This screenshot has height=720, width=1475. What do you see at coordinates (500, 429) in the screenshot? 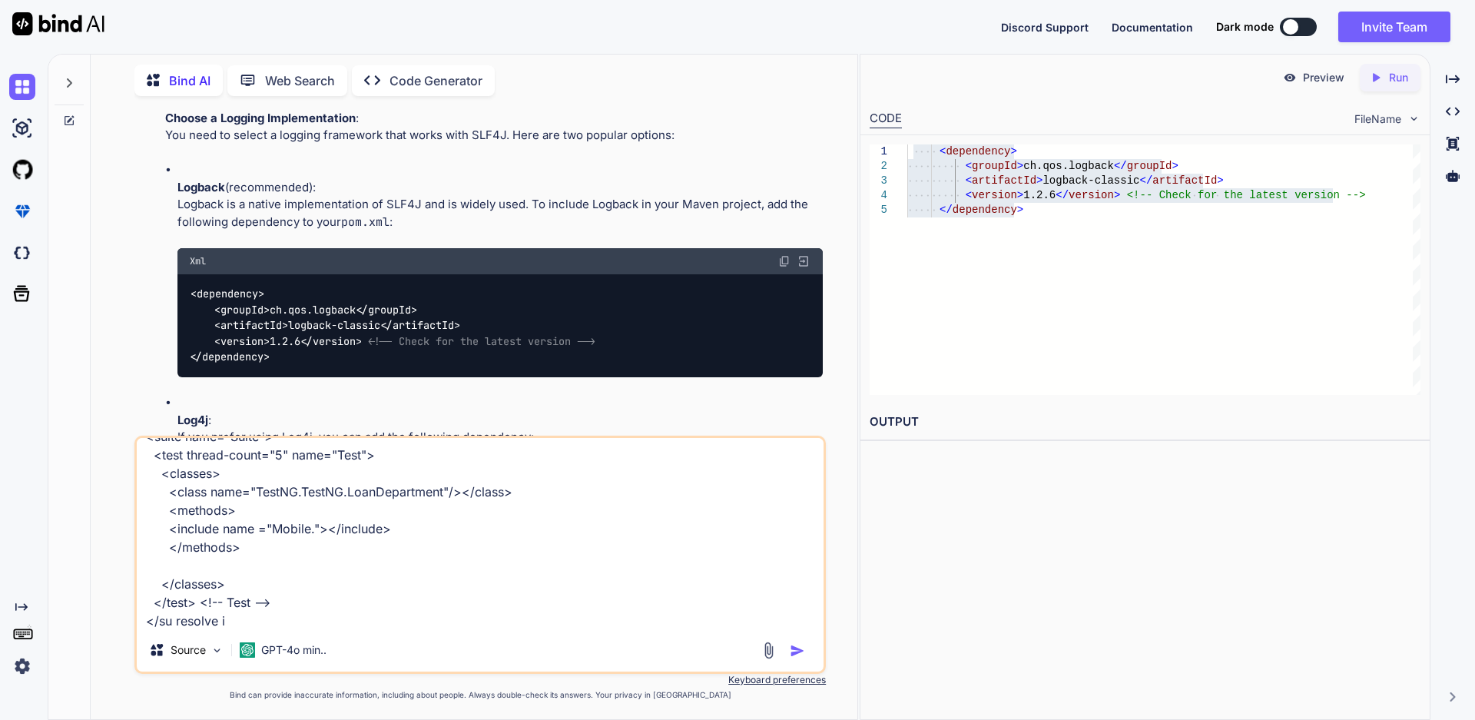
I see `p: : If you prefer using Log4j, you can add the following dependency:` at bounding box center [500, 429].